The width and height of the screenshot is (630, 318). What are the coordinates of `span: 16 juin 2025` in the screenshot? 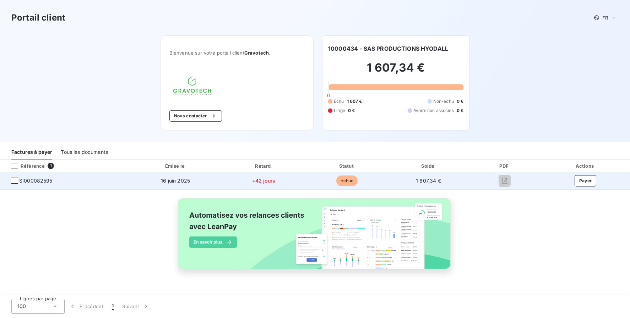 It's located at (175, 181).